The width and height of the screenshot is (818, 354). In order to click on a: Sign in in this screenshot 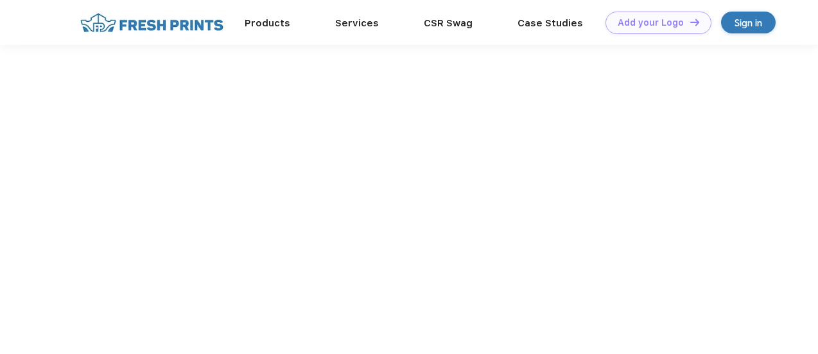, I will do `click(748, 22)`.